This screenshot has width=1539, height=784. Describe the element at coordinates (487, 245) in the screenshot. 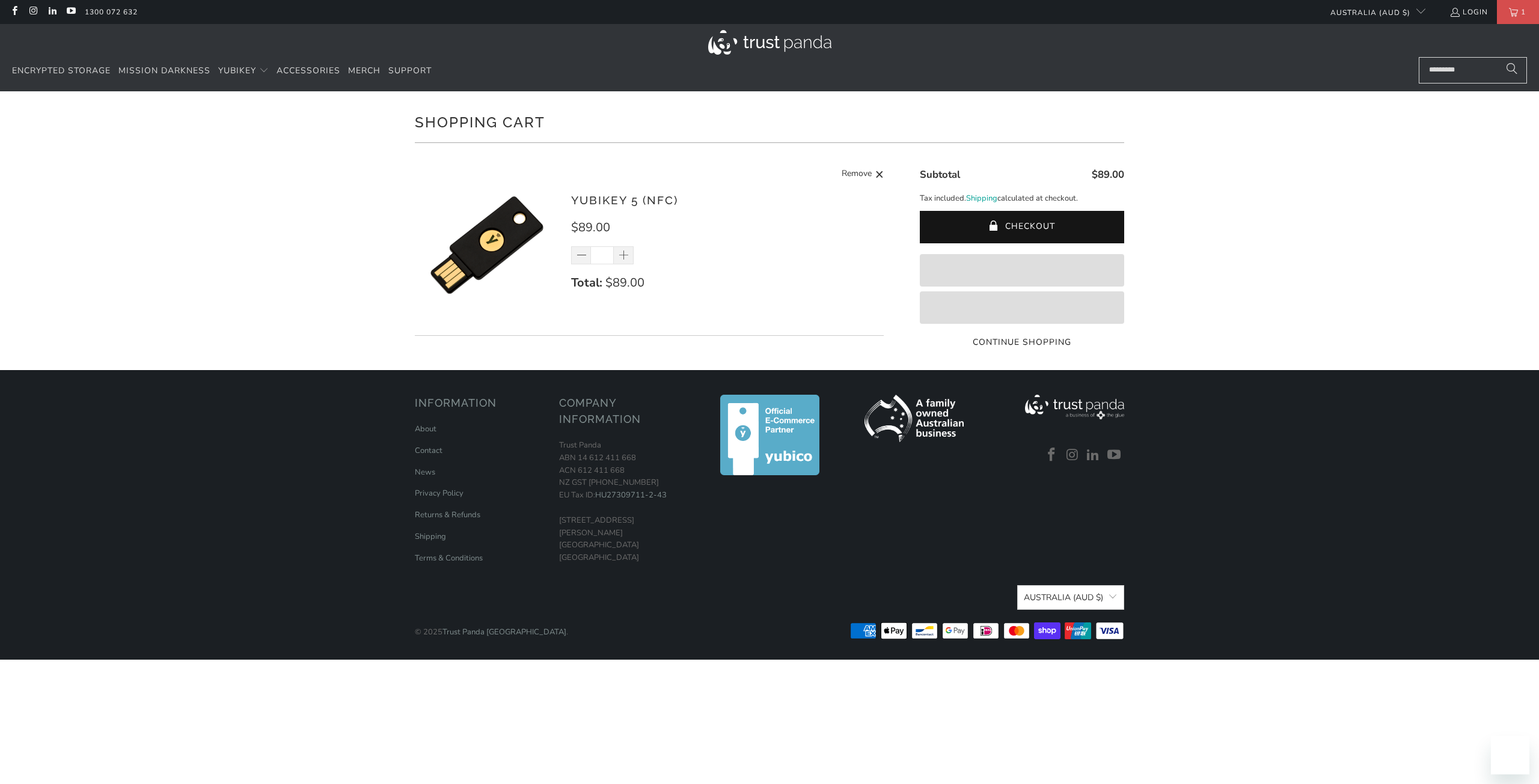

I see `img: YubiKey 5 (NFC)` at that location.